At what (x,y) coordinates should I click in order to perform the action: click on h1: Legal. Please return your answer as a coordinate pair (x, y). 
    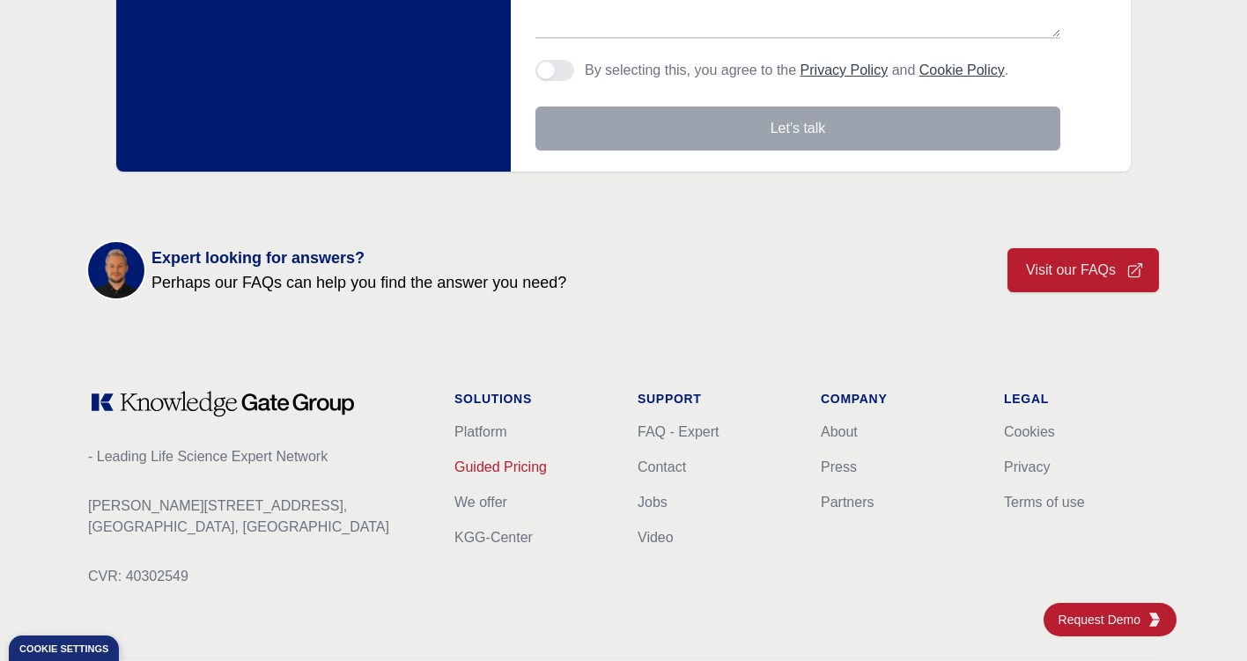
    Looking at the image, I should click on (1082, 399).